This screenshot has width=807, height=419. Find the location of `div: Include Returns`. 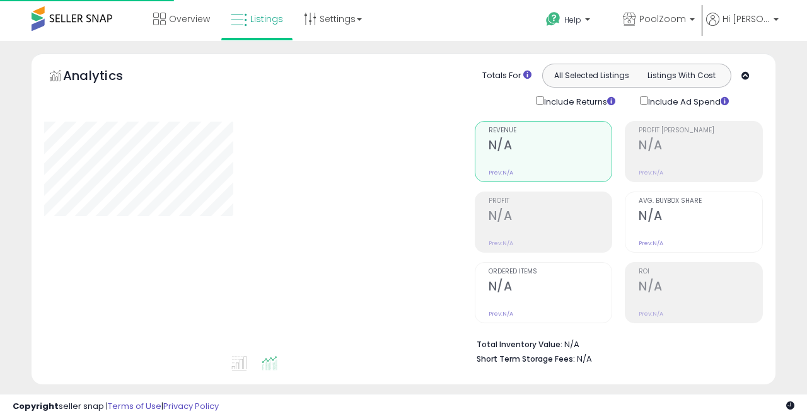

div: Include Returns is located at coordinates (578, 101).